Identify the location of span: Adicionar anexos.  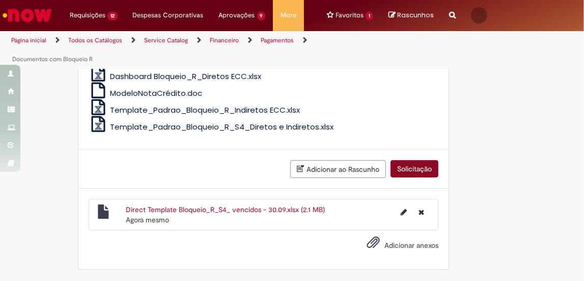
(411, 245).